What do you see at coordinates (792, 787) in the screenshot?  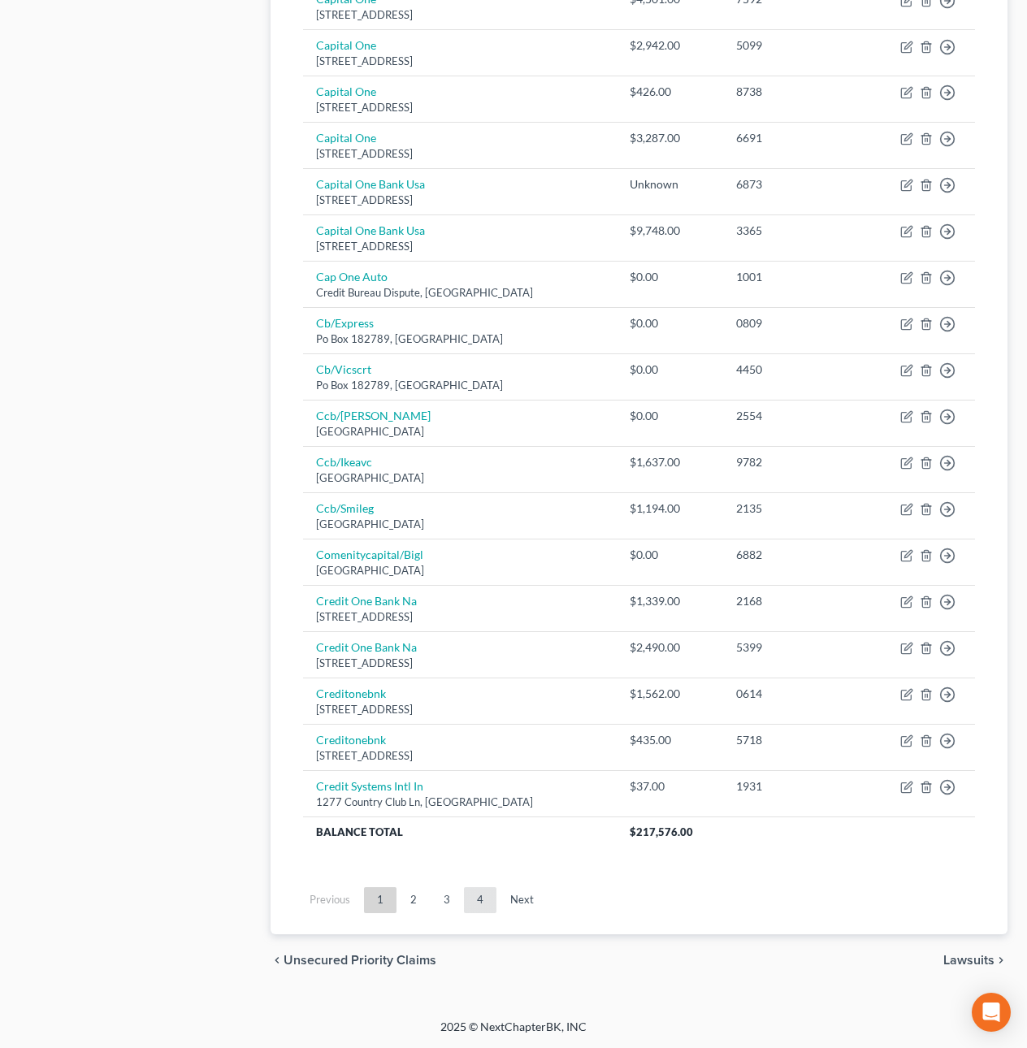 I see `div: 1931` at bounding box center [792, 787].